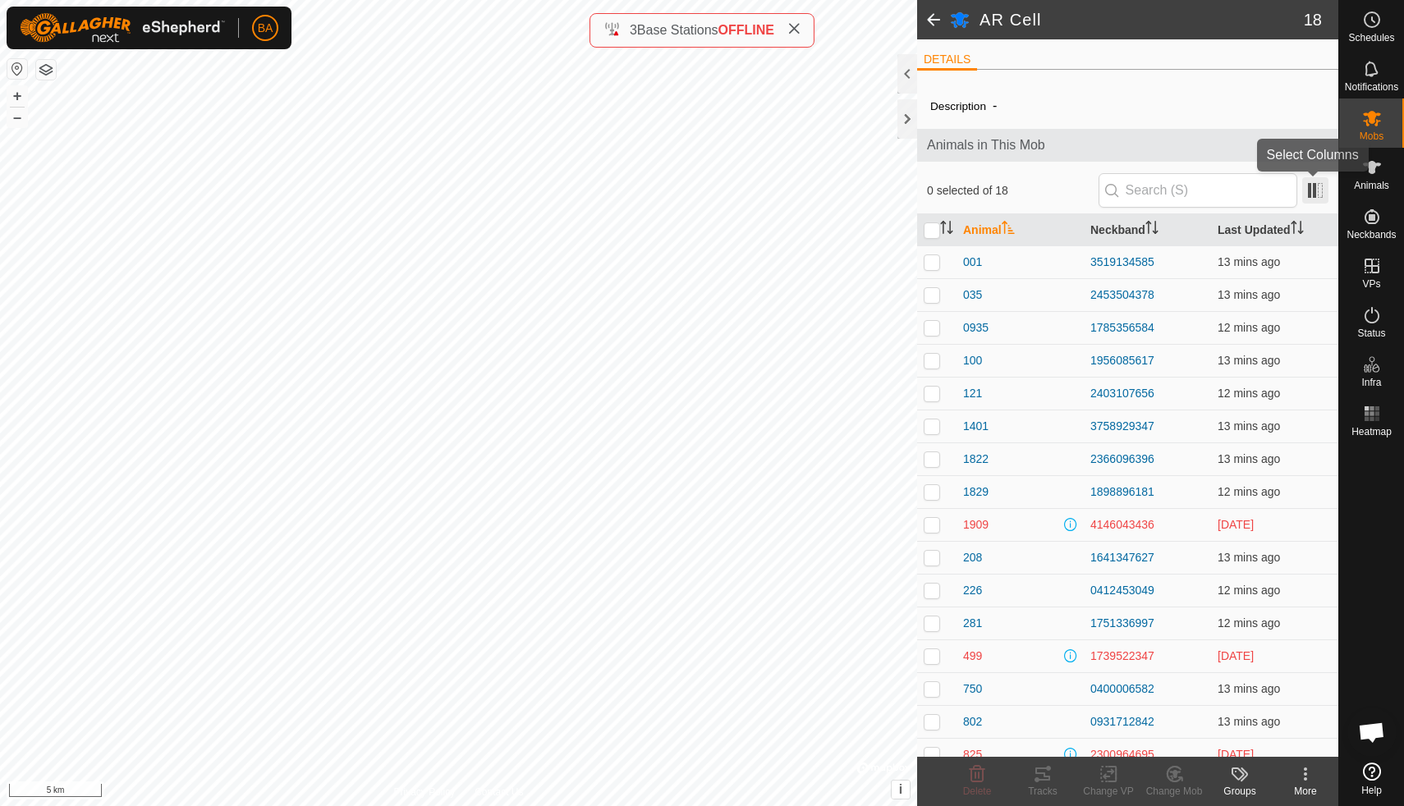 This screenshot has height=806, width=1404. I want to click on div: 0400006582, so click(1147, 689).